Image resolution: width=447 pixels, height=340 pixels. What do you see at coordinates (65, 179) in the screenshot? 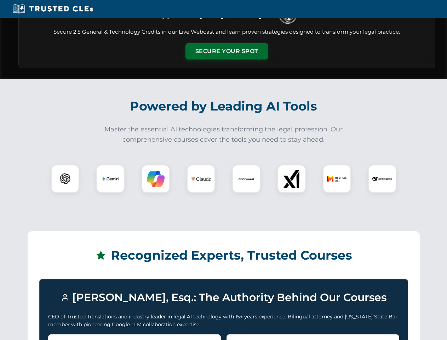
I see `img: ChatGPT Logo` at bounding box center [65, 179].